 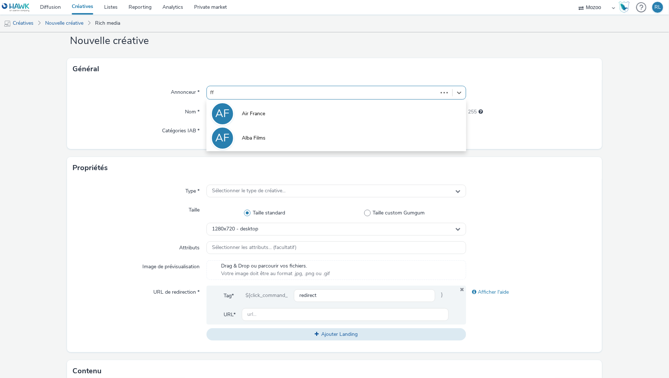 I want to click on h1: Nouvelle créative, so click(x=334, y=41).